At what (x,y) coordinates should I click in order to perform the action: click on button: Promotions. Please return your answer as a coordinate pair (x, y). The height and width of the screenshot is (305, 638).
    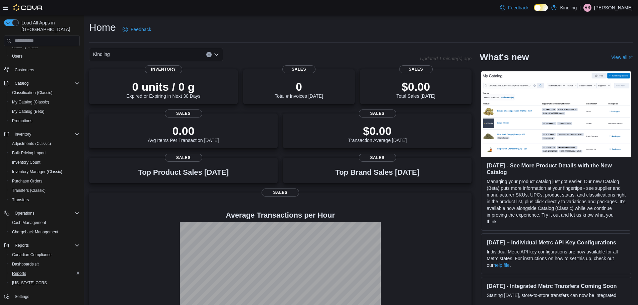
    Looking at the image, I should click on (45, 121).